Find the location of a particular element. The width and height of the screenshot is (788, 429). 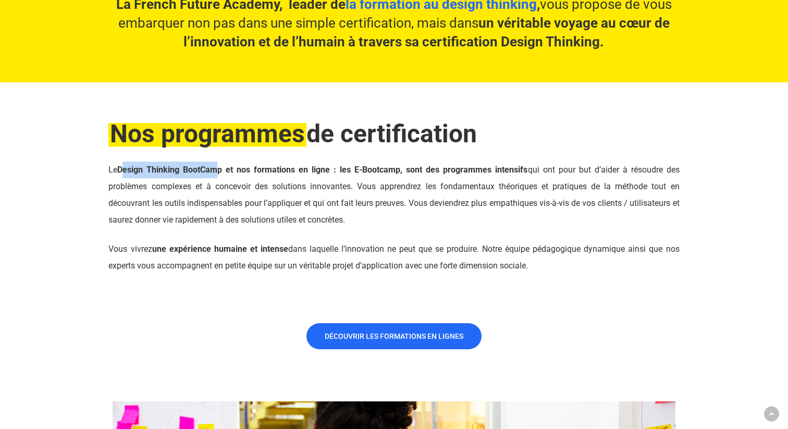

span: DÉCOUVRIR LES FORMATIONS EN LIGNES is located at coordinates (394, 336).